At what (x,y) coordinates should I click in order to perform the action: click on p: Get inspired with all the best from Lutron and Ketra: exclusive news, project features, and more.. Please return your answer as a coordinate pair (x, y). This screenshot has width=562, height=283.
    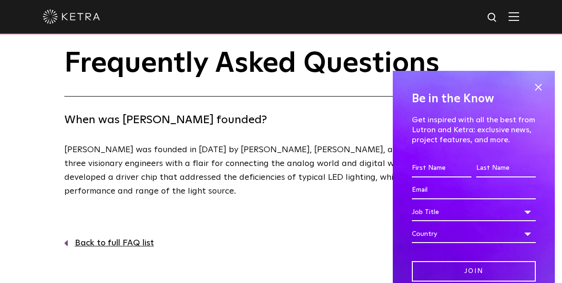
    Looking at the image, I should click on (473, 130).